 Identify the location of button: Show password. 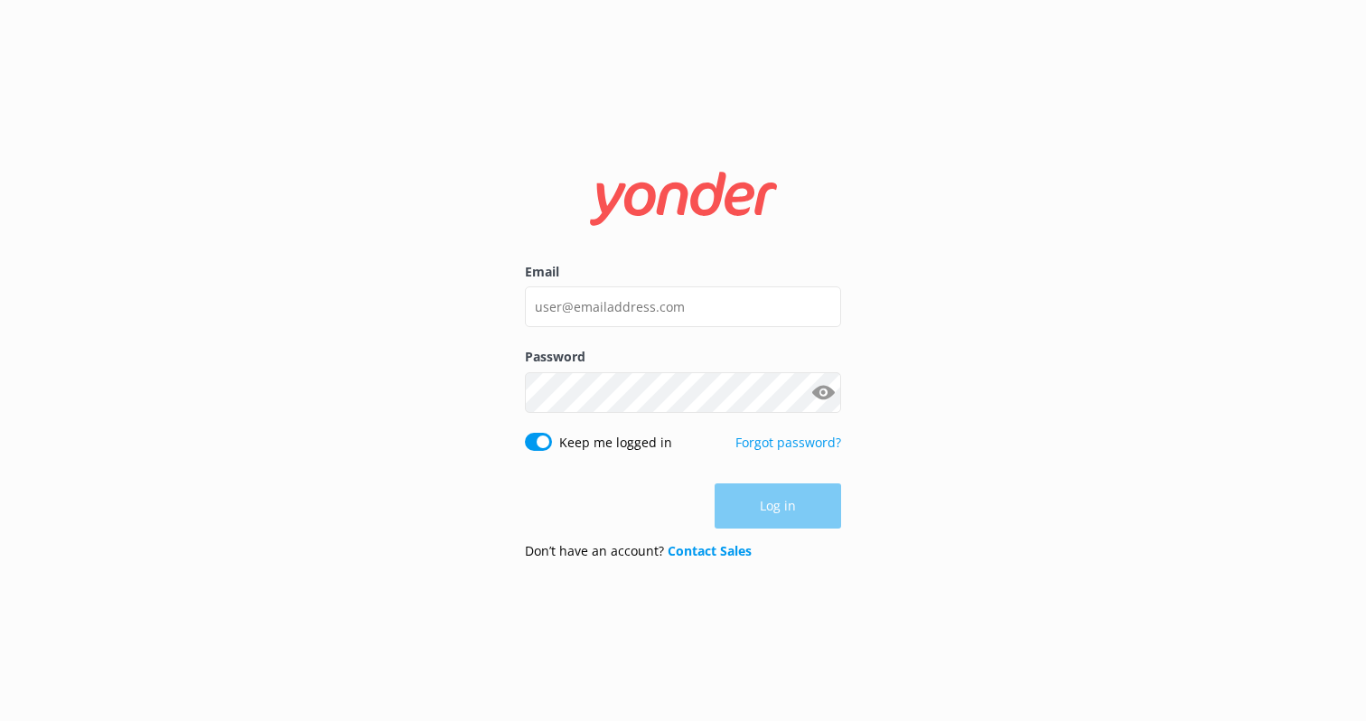
(823, 392).